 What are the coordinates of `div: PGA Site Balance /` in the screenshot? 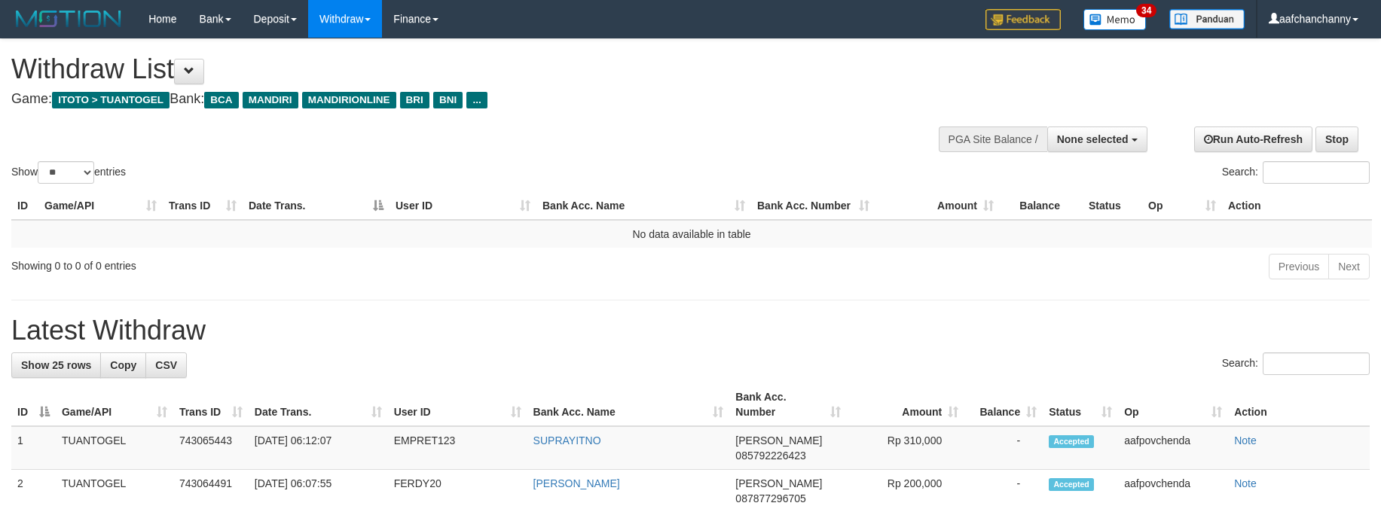 It's located at (993, 139).